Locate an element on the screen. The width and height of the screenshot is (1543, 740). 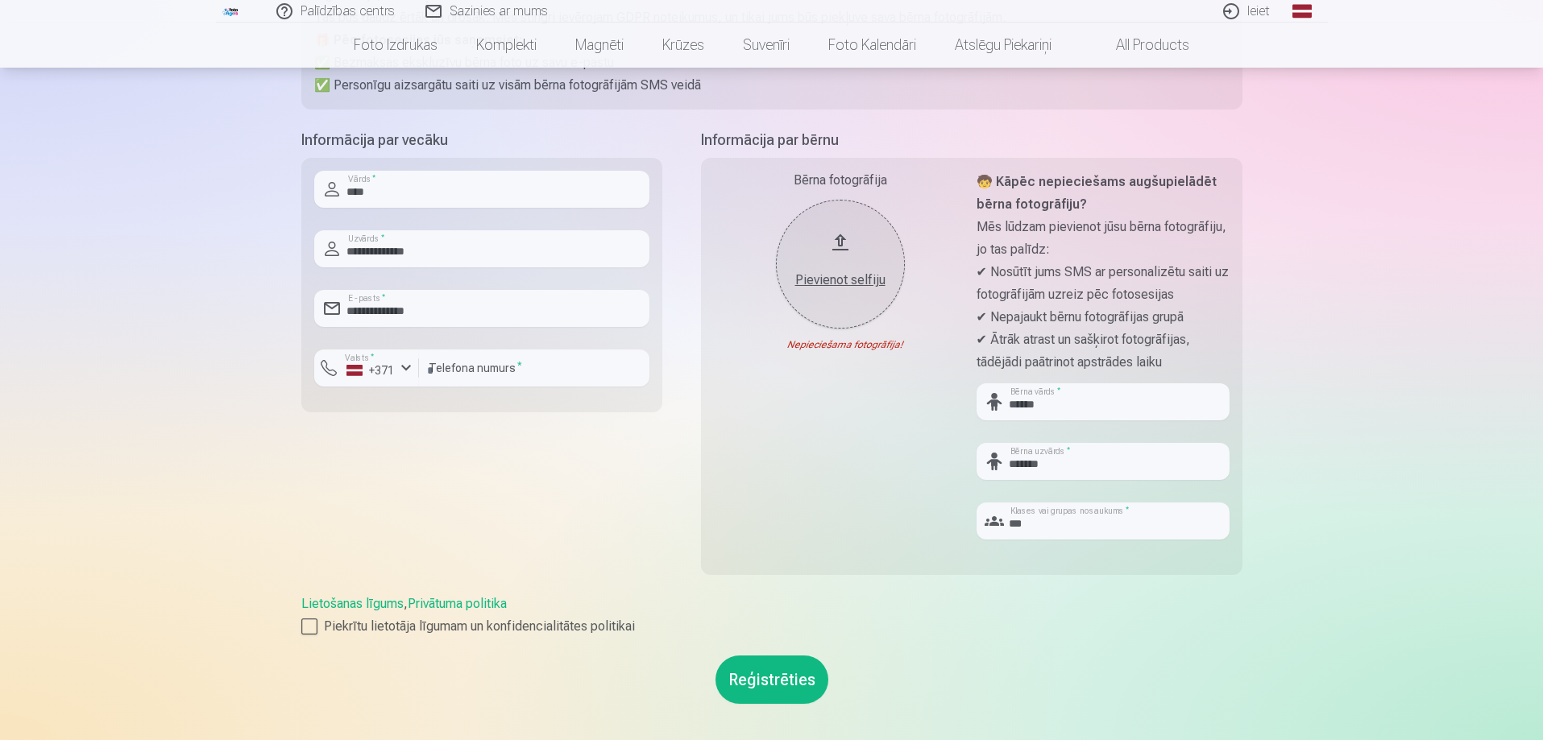
button: Reģistrēties is located at coordinates (772, 680).